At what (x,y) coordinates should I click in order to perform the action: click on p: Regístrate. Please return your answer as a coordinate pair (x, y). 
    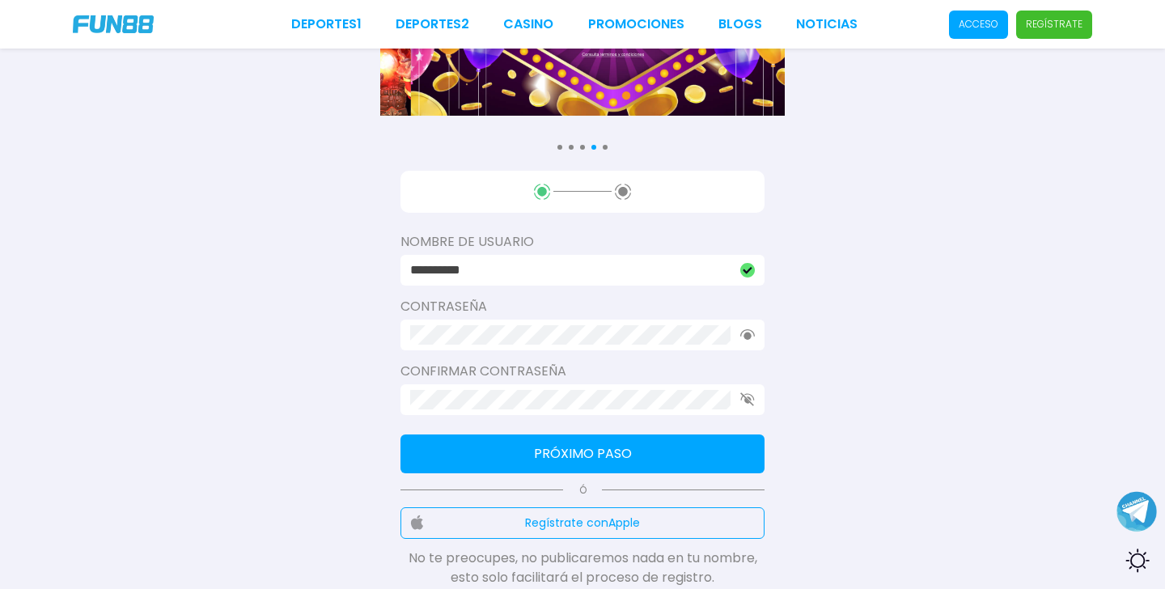
    Looking at the image, I should click on (1054, 24).